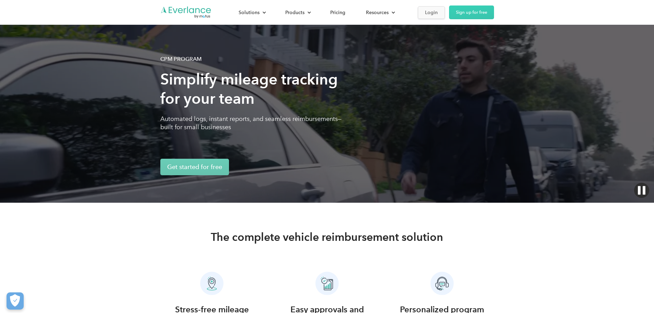 This screenshot has height=313, width=654. Describe the element at coordinates (253, 89) in the screenshot. I see `h1: Simplify mileage tracking for your team` at that location.